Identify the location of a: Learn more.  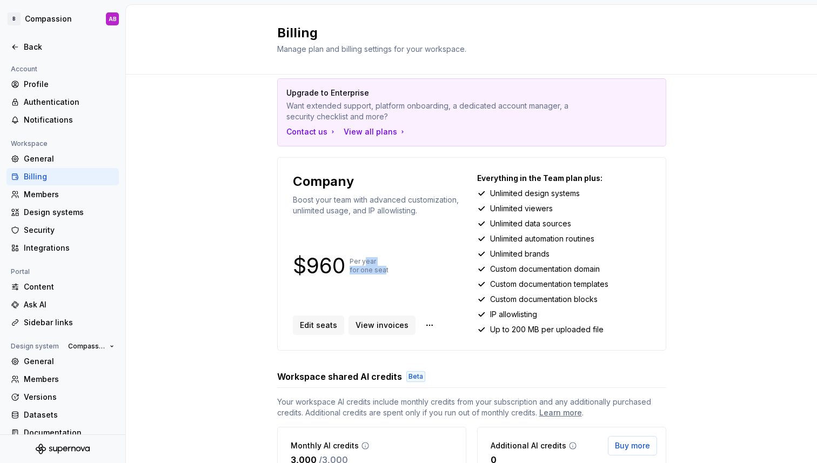
(561, 413).